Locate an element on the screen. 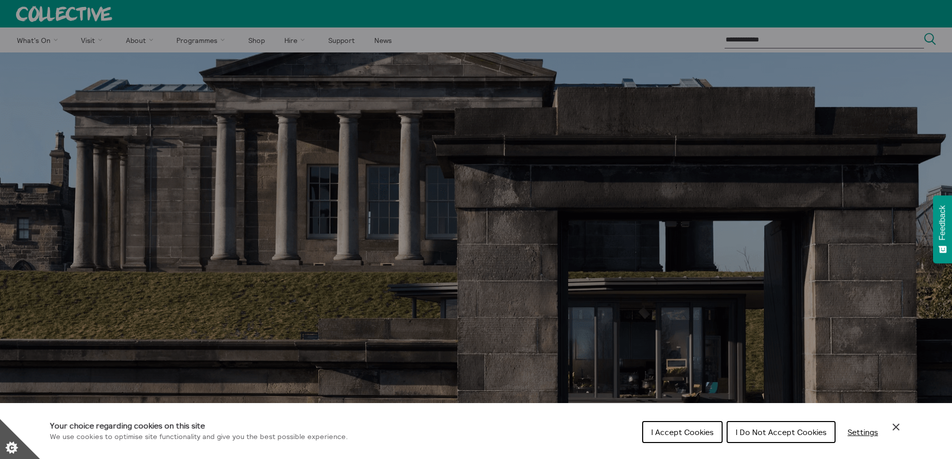 The image size is (952, 459). button: Feedback - Show survey is located at coordinates (943, 229).